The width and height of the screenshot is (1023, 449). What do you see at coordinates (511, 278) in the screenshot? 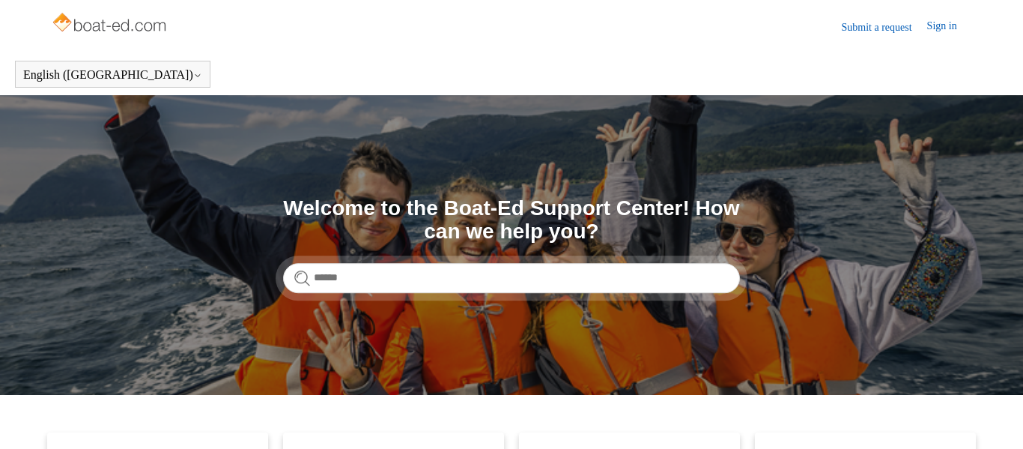
I see `input: Search` at bounding box center [511, 278].